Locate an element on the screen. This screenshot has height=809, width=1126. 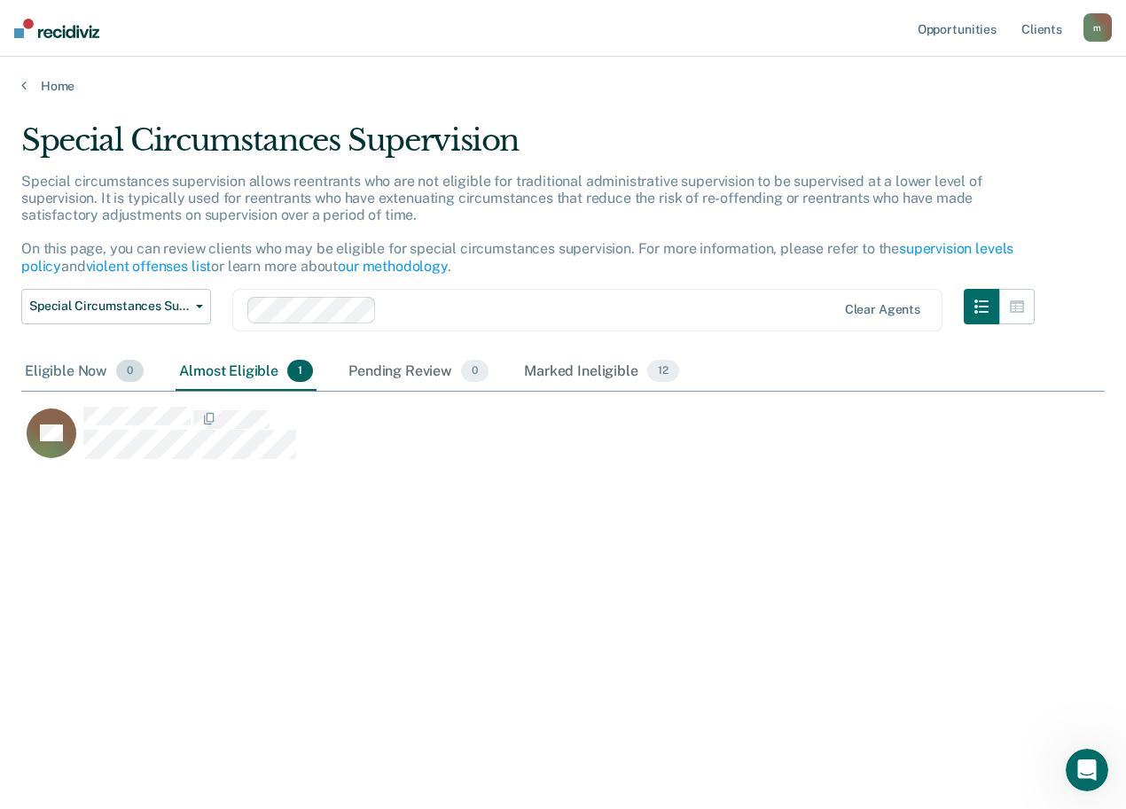
div: CaseloadOpportunityCell-003KA is located at coordinates (495, 441).